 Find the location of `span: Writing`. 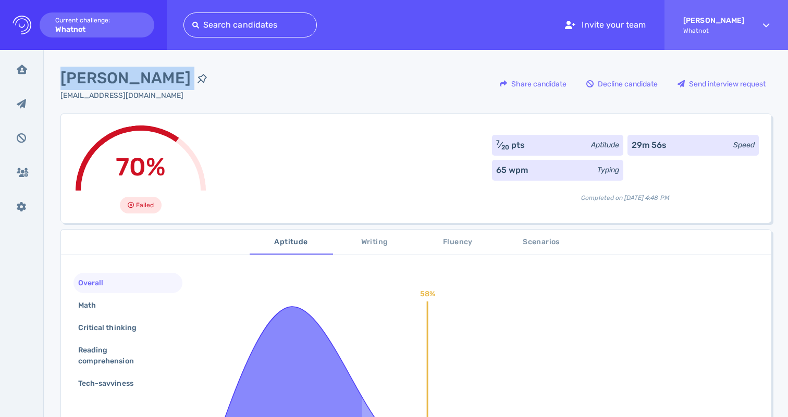

span: Writing is located at coordinates (375, 242).